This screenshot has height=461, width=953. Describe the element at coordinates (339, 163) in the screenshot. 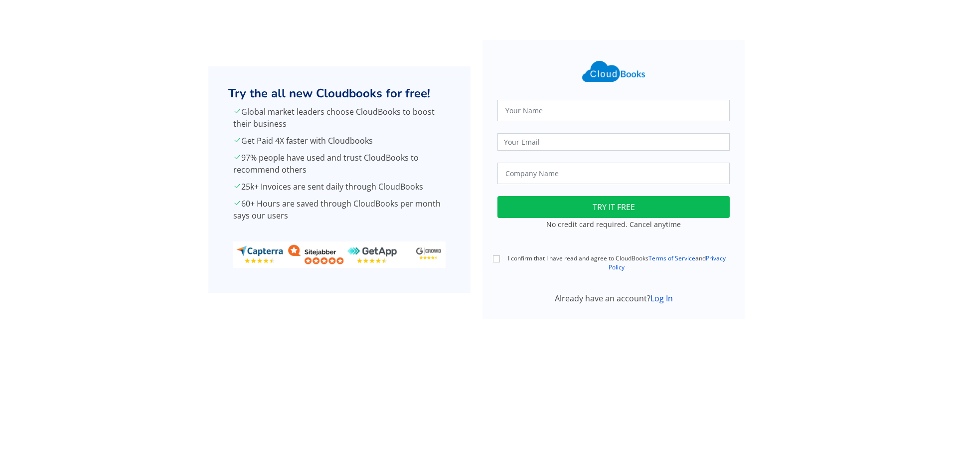

I see `p: 97% people have used and trust CloudBooks to recommend others` at that location.